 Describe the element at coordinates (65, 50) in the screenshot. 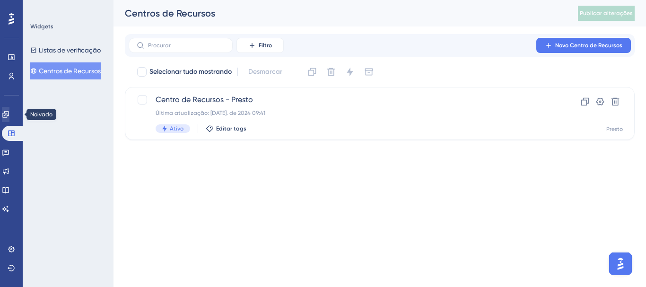

I see `button: Listas de verificação` at that location.